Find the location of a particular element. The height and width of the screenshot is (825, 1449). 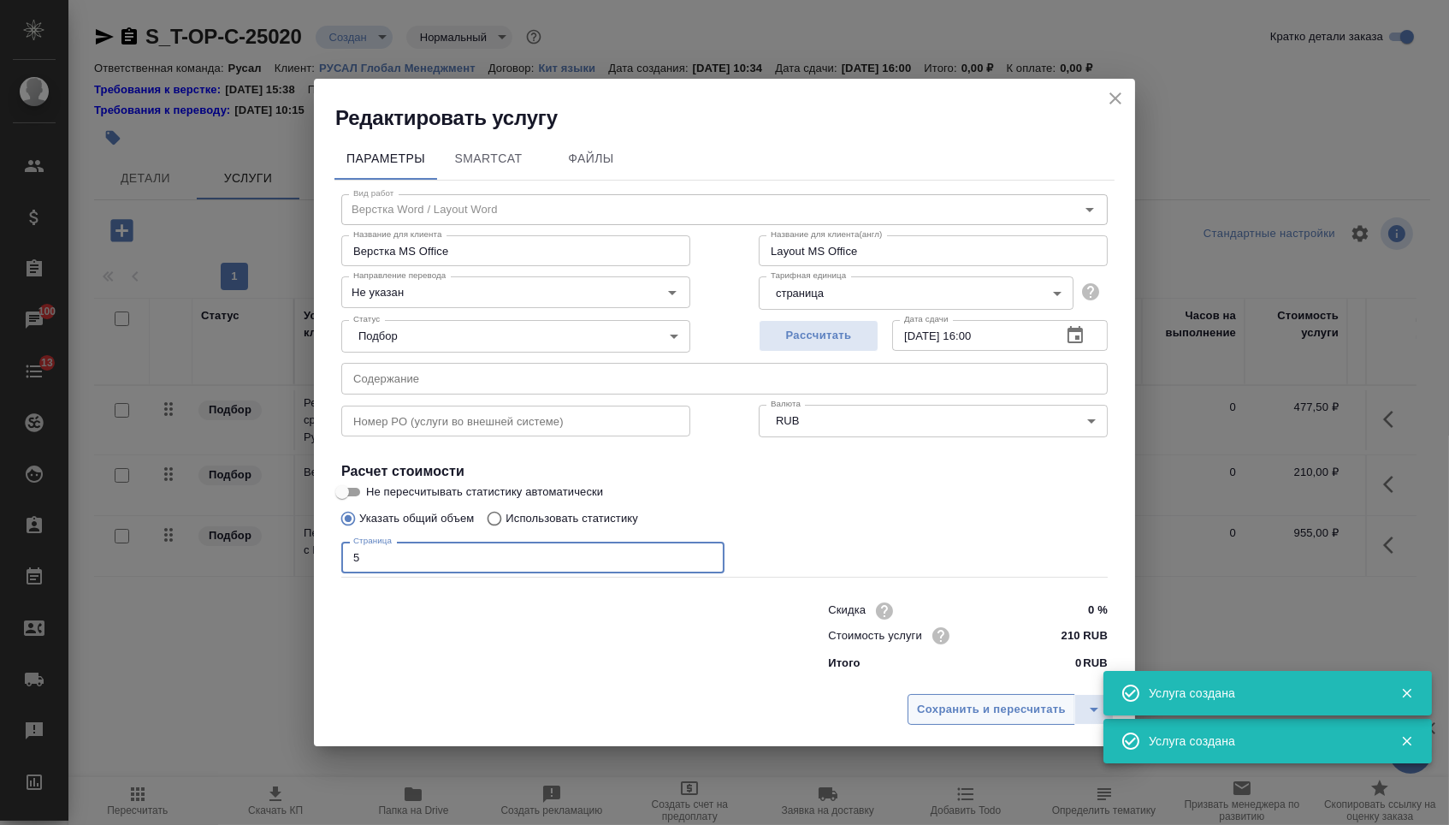

button: close is located at coordinates (1115, 98).